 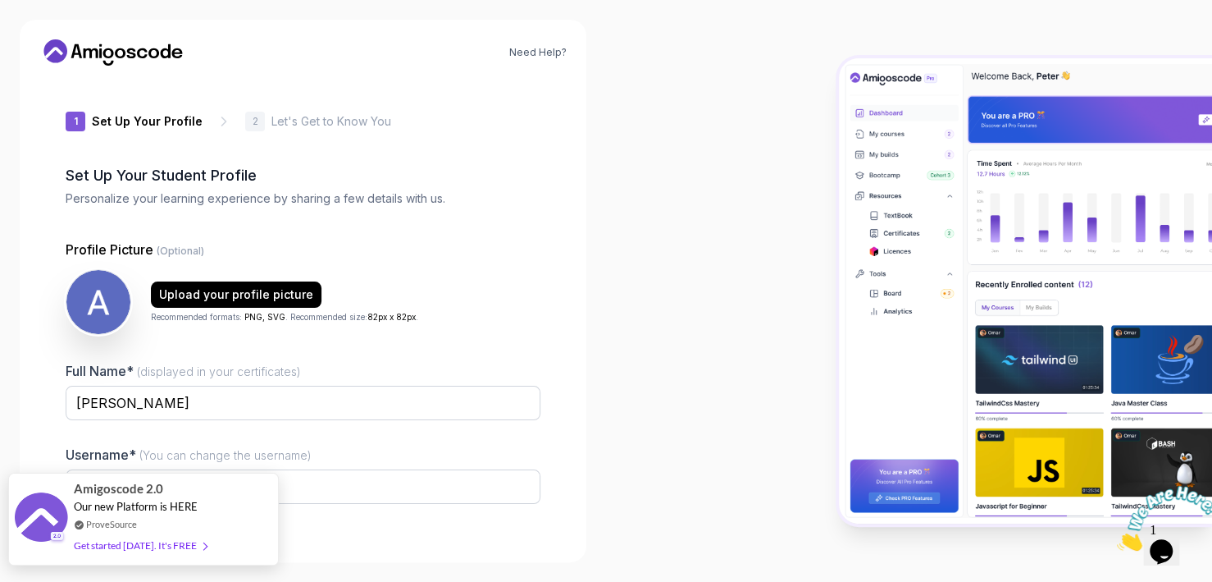 What do you see at coordinates (303, 536) in the screenshot?
I see `p: Job Title*` at bounding box center [303, 536].